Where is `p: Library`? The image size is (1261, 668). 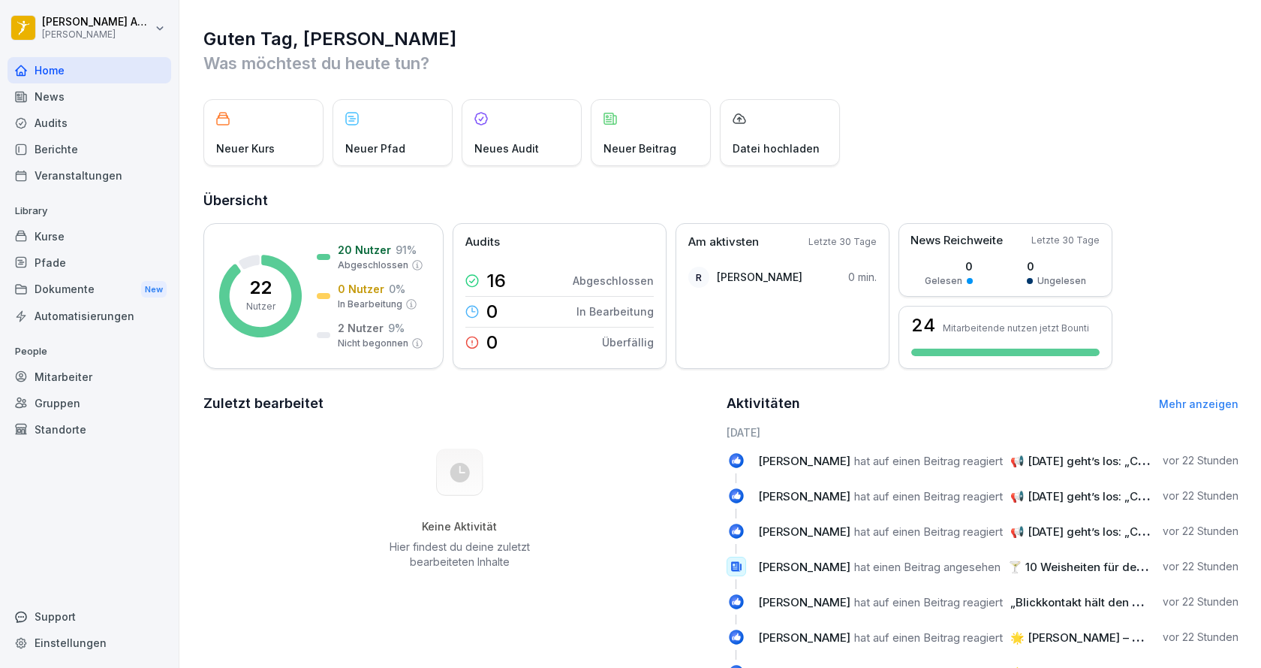
p: Library is located at coordinates (89, 211).